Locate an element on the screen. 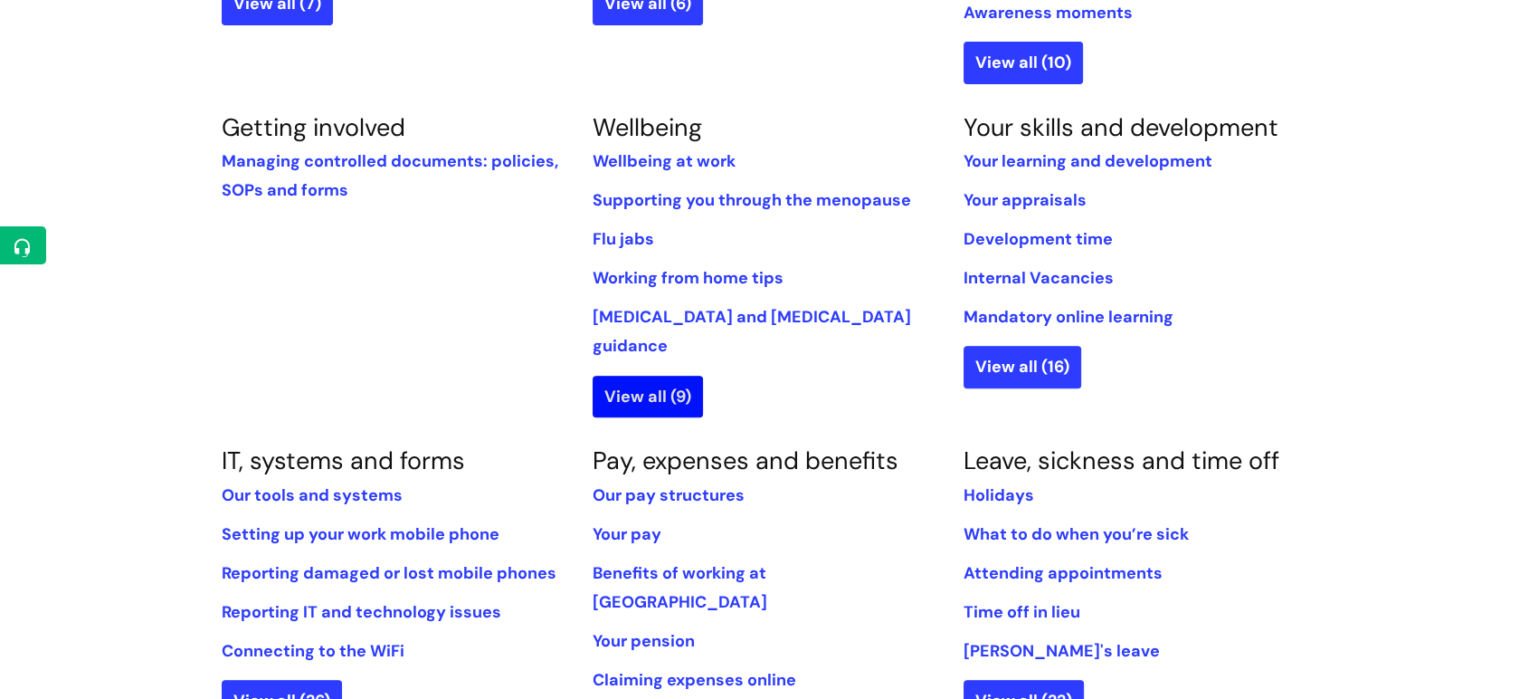 The image size is (1529, 699). a: Attending appointments is located at coordinates (1063, 573).